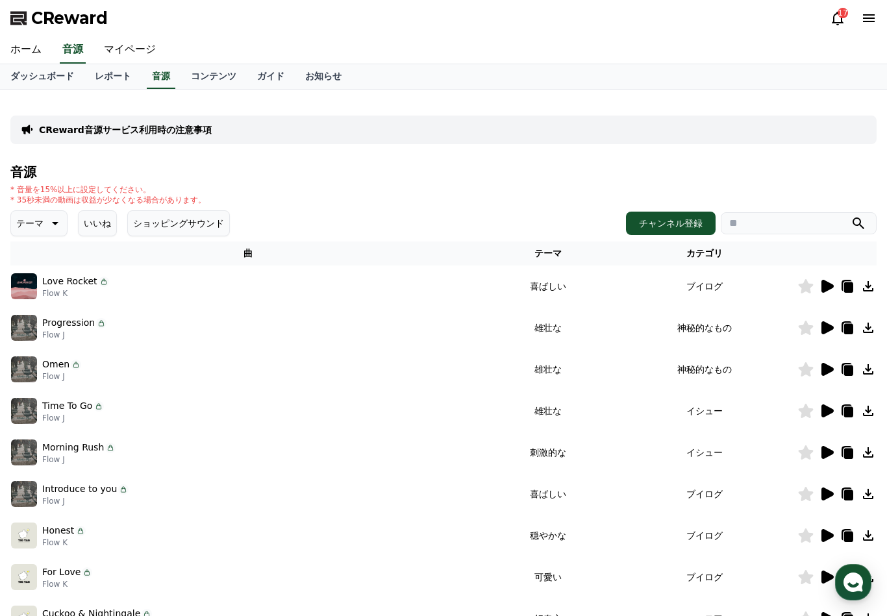 The image size is (887, 616). I want to click on p: * 音量を15%以上に設定してください。, so click(108, 190).